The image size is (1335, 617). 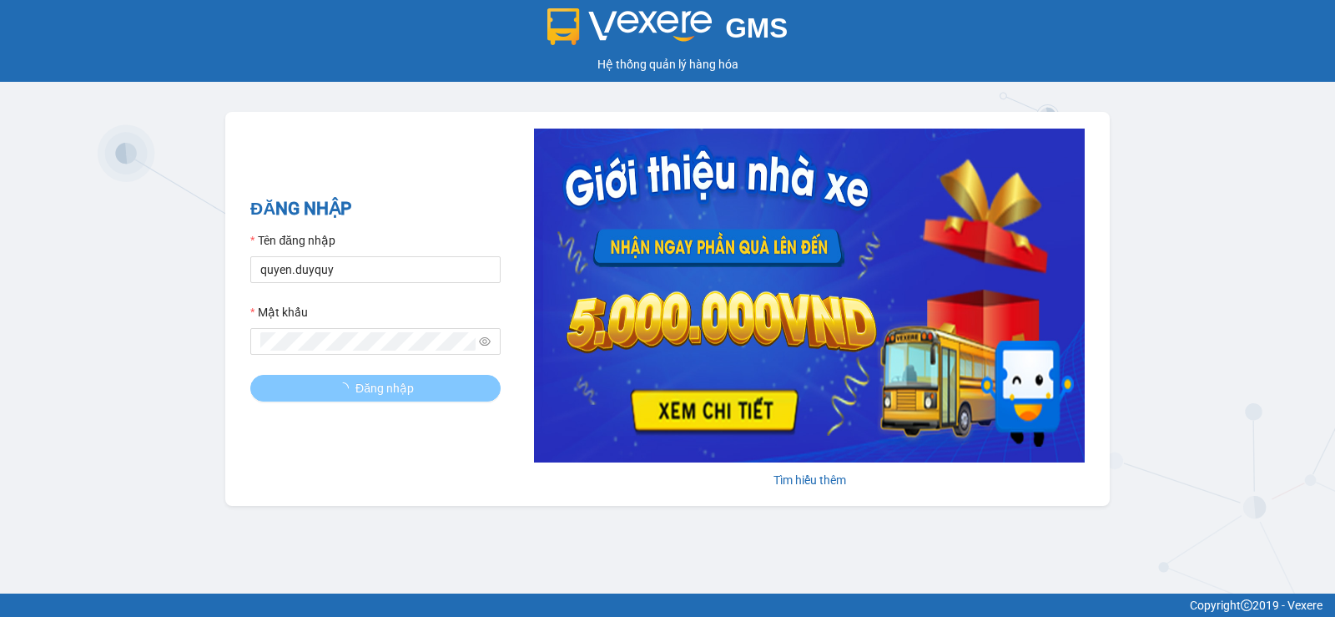 What do you see at coordinates (375, 270) in the screenshot?
I see `input: Tên đăng nhập` at bounding box center [375, 270].